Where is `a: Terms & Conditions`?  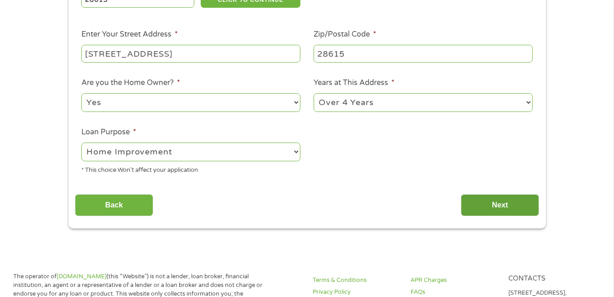
a: Terms & Conditions is located at coordinates (356, 280).